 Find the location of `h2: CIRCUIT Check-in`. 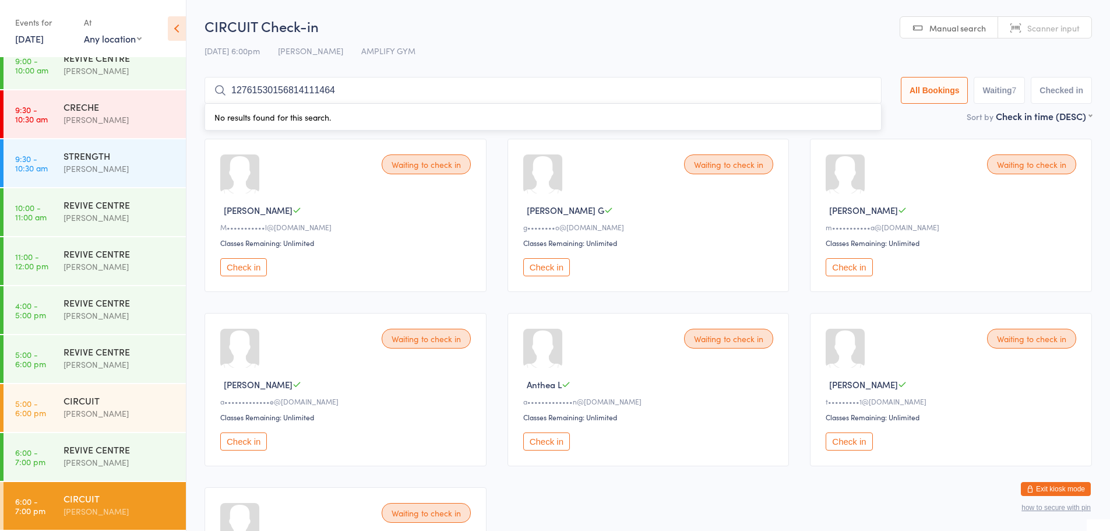

h2: CIRCUIT Check-in is located at coordinates (648, 26).